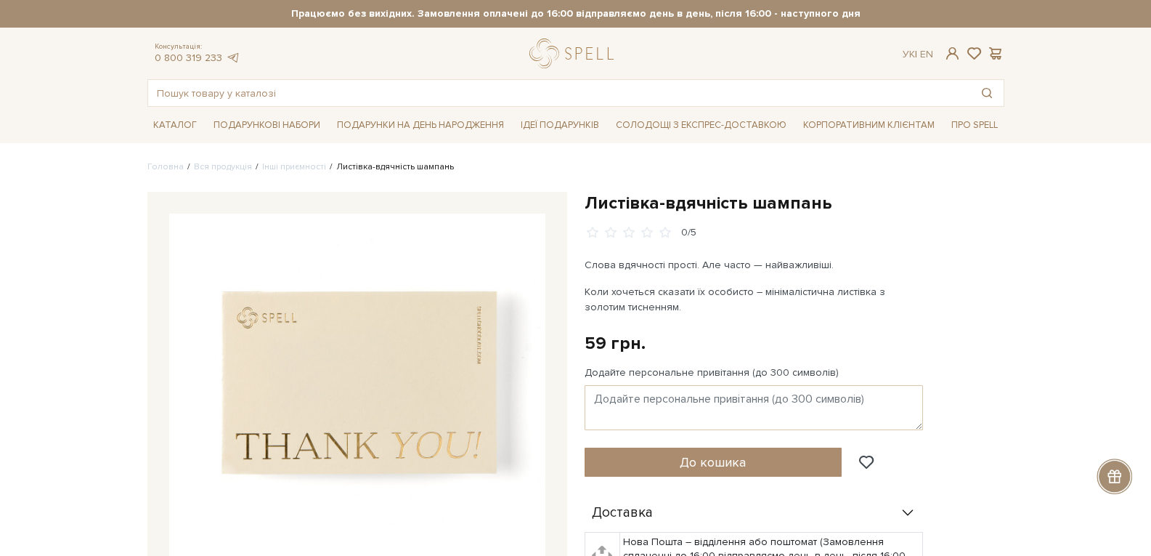  Describe the element at coordinates (689, 232) in the screenshot. I see `div: 0/5` at that location.